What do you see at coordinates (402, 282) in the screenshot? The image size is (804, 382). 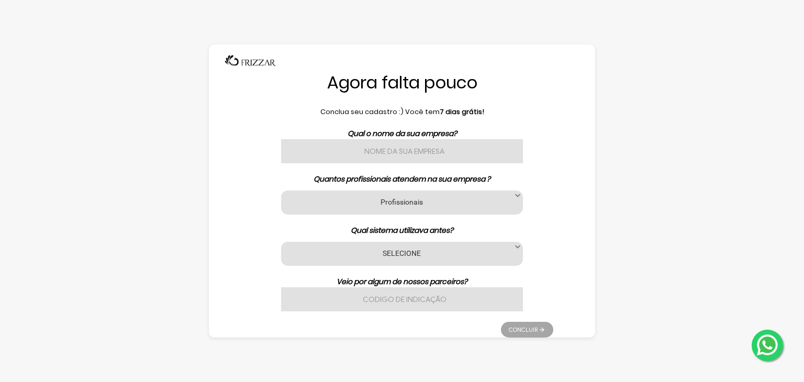 I see `p: Veio por algum de nossos parceiros?` at bounding box center [402, 282].